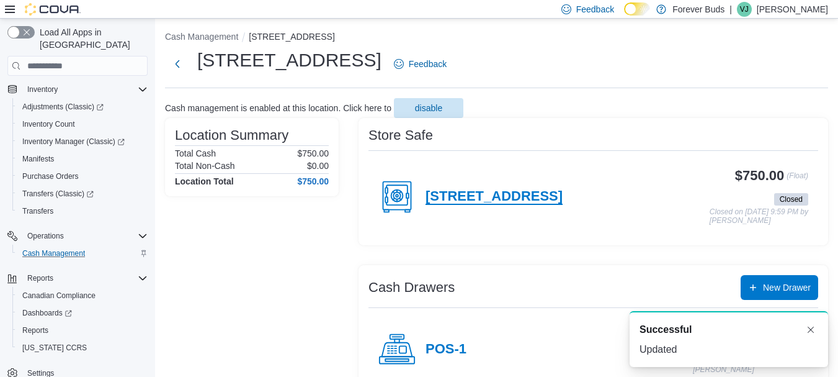 This screenshot has height=377, width=838. Describe the element at coordinates (729, 349) in the screenshot. I see `div: Updated` at that location.